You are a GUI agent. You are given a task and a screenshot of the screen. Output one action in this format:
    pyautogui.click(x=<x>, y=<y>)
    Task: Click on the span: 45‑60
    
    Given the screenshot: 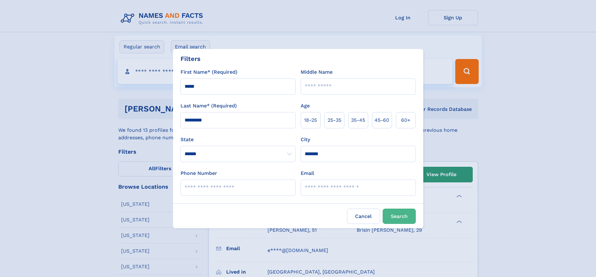 What is the action you would take?
    pyautogui.click(x=381, y=120)
    